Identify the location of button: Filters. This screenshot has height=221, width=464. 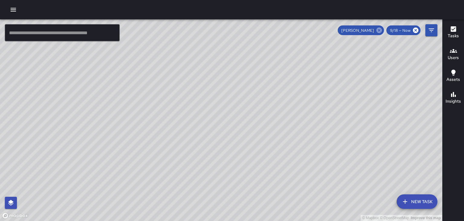
(431, 30).